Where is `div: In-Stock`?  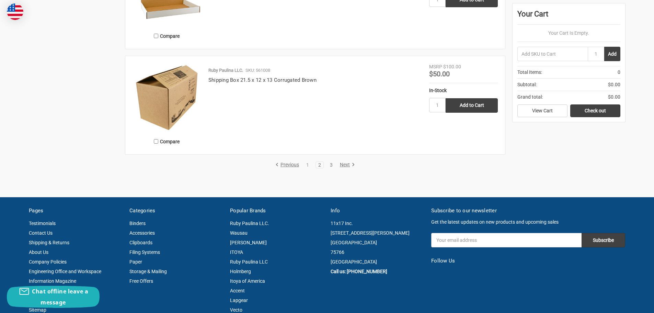
div: In-Stock is located at coordinates (464, 90).